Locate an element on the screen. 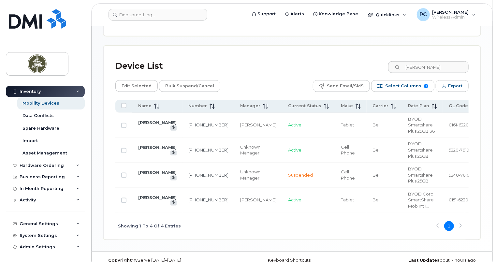  a: Knowledge Base is located at coordinates (336, 14).